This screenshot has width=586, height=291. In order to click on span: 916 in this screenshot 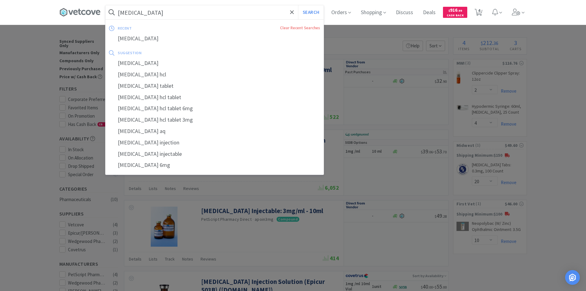, I will do `click(455, 10)`.